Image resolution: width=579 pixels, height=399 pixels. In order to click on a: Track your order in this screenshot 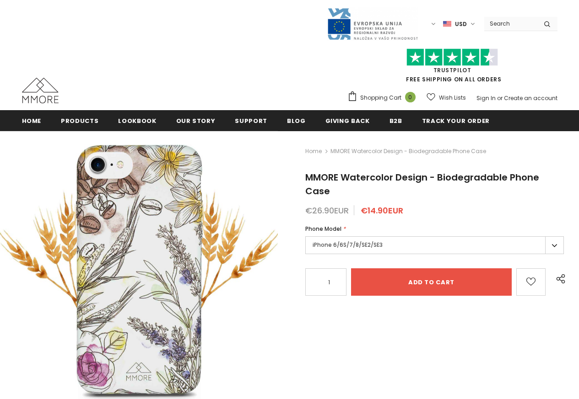, I will do `click(456, 120)`.